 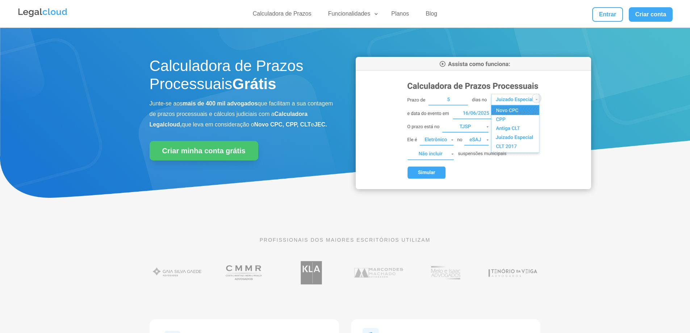 I want to click on a: Criar conta, so click(x=651, y=14).